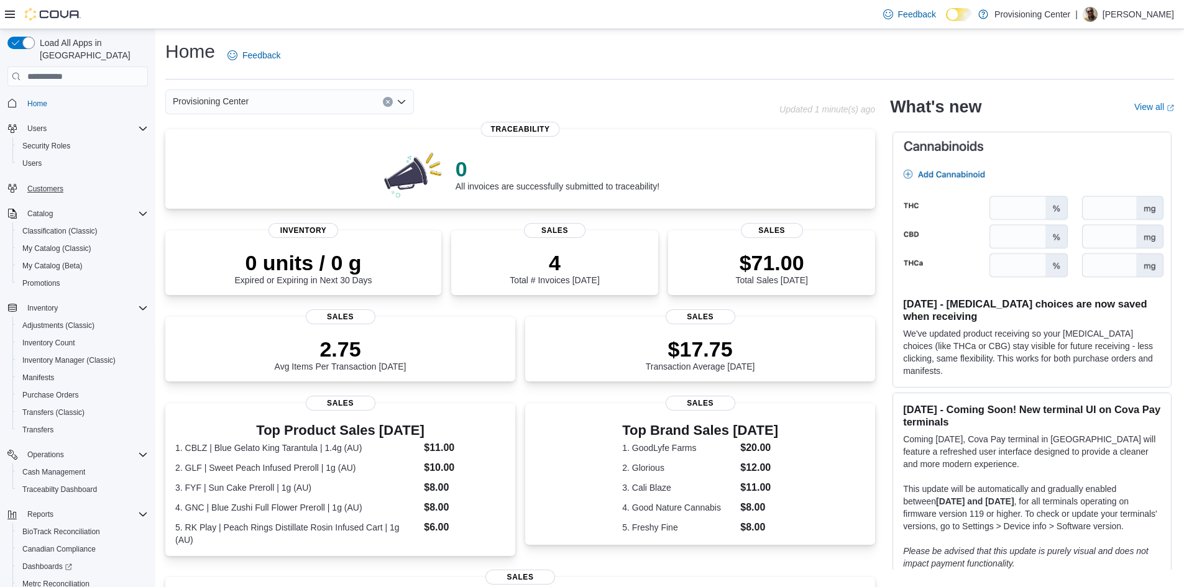 This screenshot has width=1184, height=587. Describe the element at coordinates (59, 549) in the screenshot. I see `a: Canadian Compliance` at that location.